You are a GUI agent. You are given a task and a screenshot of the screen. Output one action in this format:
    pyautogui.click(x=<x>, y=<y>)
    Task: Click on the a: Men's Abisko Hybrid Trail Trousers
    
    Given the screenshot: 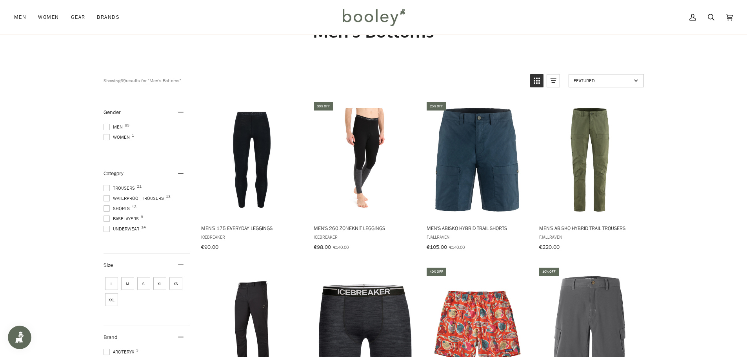 What is the action you would take?
    pyautogui.click(x=590, y=177)
    